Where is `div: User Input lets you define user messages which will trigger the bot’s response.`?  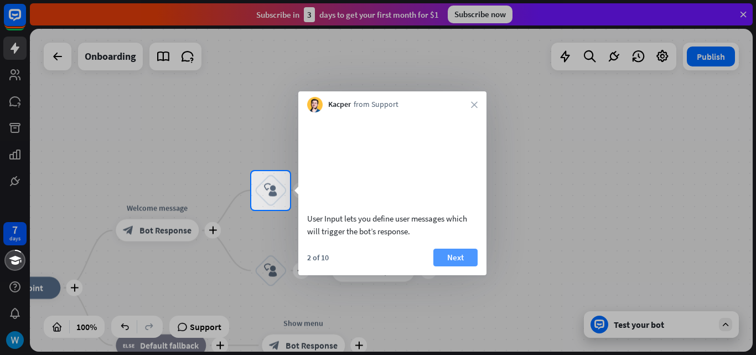 div: User Input lets you define user messages which will trigger the bot’s response. is located at coordinates (393, 225).